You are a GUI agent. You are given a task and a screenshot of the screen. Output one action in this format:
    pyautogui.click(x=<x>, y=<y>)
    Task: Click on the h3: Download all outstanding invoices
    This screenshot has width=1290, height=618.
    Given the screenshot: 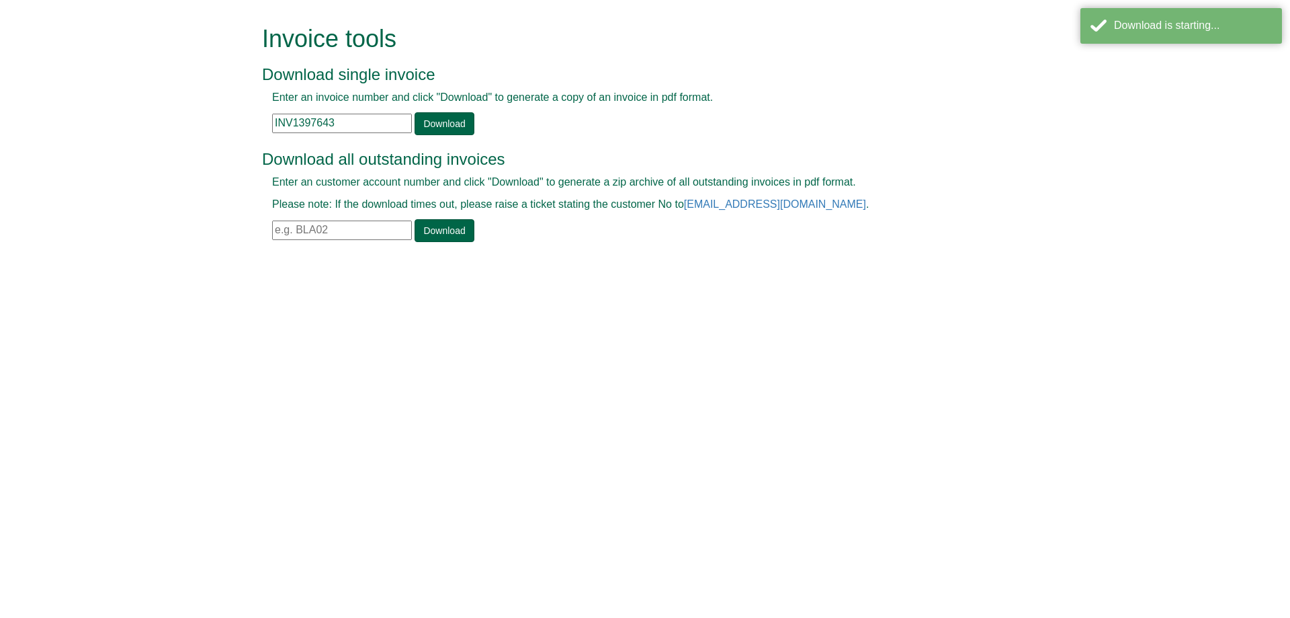 What is the action you would take?
    pyautogui.click(x=630, y=159)
    